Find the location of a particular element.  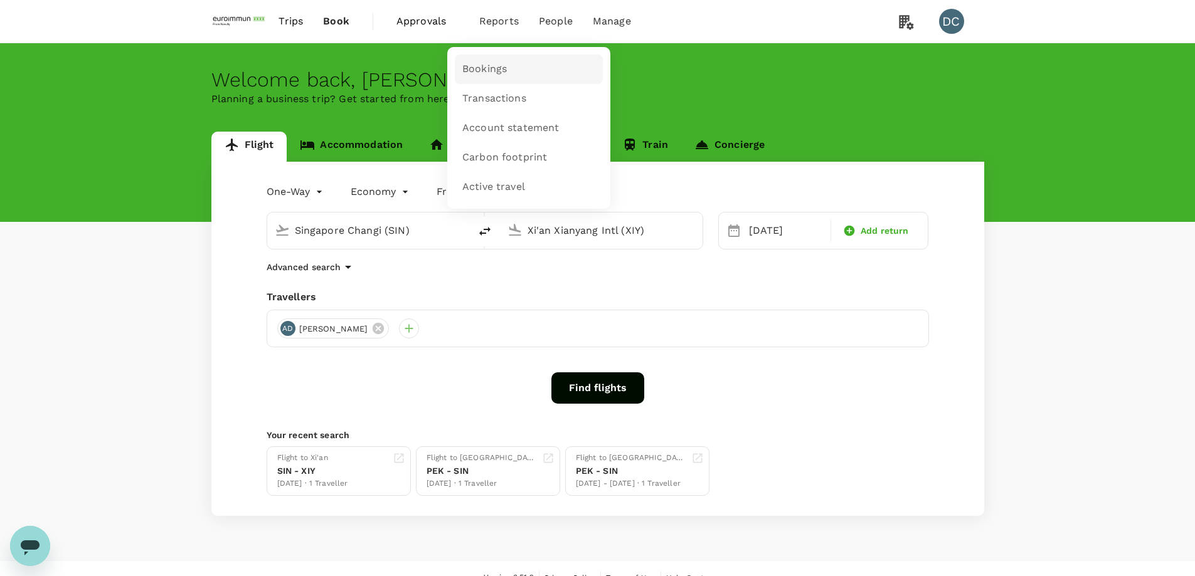

div: AD is located at coordinates (288, 329).